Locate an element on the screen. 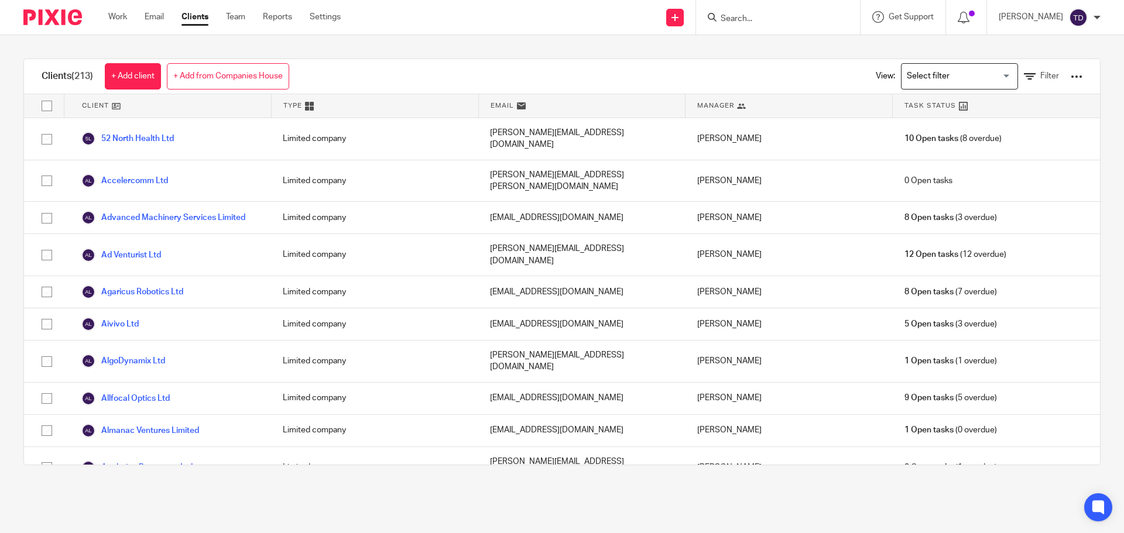 This screenshot has width=1124, height=533. input: Search is located at coordinates (772, 19).